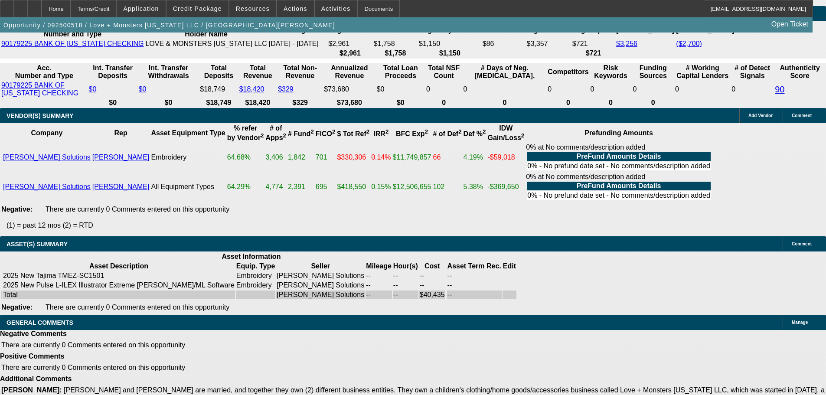  What do you see at coordinates (350, 89) in the screenshot?
I see `div: $73,680` at bounding box center [350, 89].